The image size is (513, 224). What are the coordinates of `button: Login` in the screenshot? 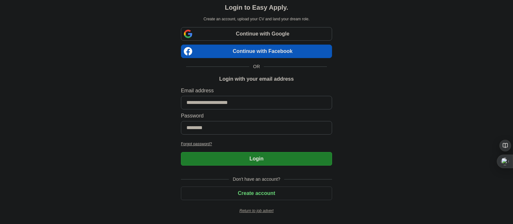 It's located at (256, 159).